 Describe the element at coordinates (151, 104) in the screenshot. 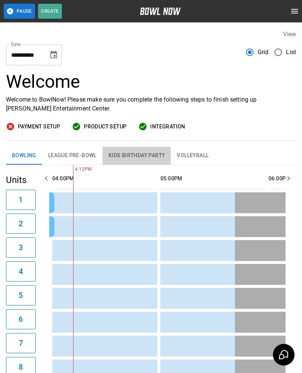

I see `p: Welcome to BowlNow! Please make sure you complete the following steps to finish setting up [PERSO...` at that location.